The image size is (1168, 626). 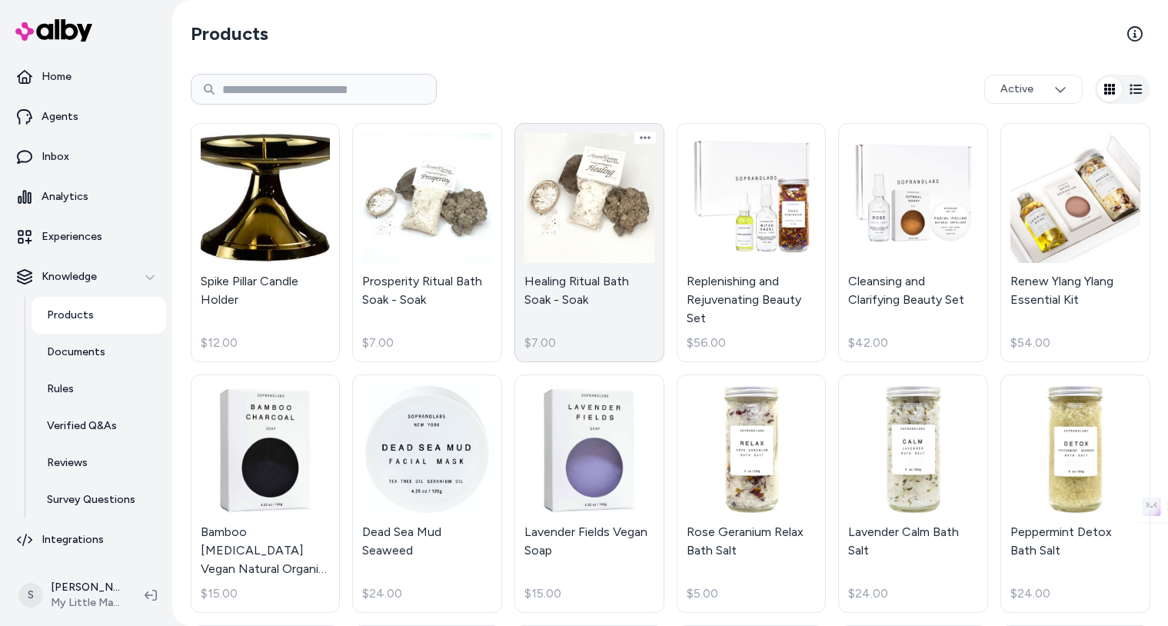 I want to click on a: Integrations, so click(x=86, y=540).